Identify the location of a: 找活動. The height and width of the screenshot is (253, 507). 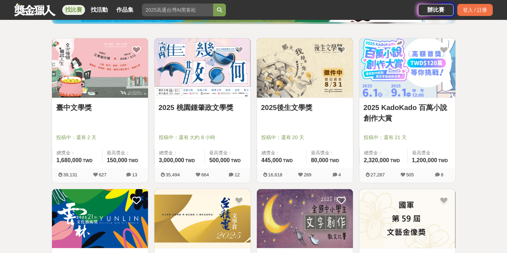
(99, 10).